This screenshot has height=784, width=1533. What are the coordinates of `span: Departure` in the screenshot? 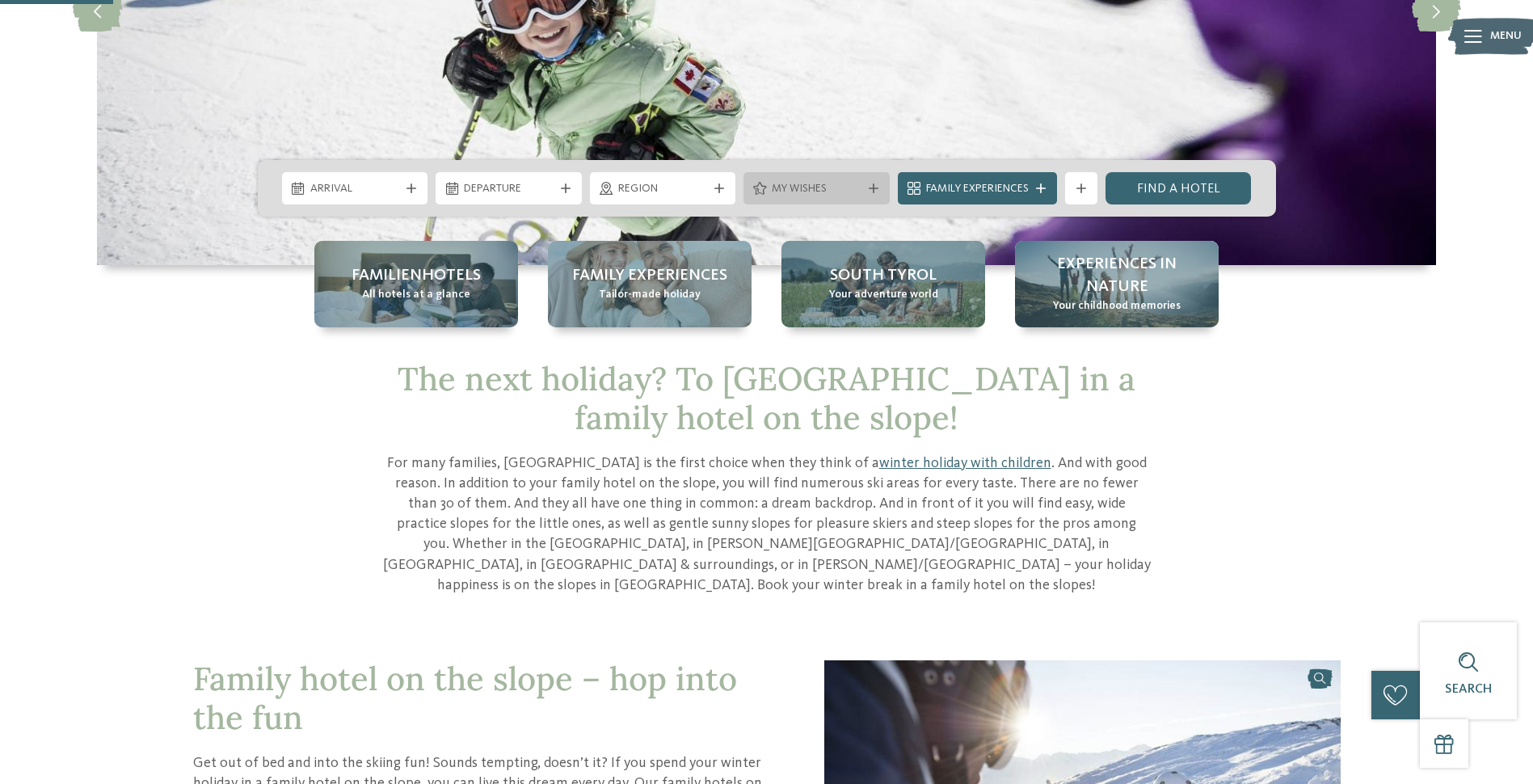 It's located at (508, 189).